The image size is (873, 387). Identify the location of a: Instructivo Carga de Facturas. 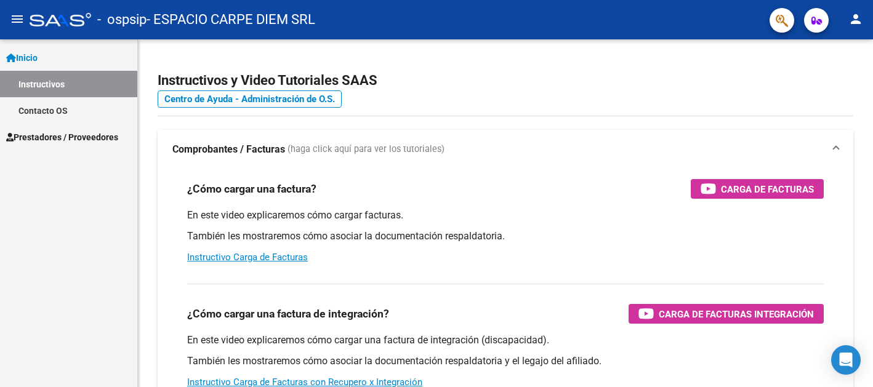
(248, 257).